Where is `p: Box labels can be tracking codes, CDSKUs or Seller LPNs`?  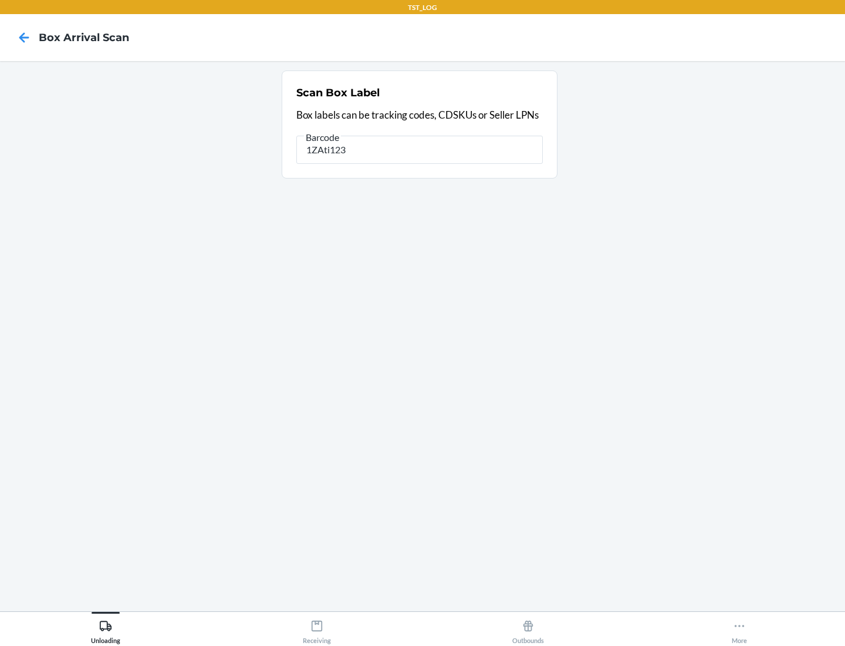
p: Box labels can be tracking codes, CDSKUs or Seller LPNs is located at coordinates (420, 115).